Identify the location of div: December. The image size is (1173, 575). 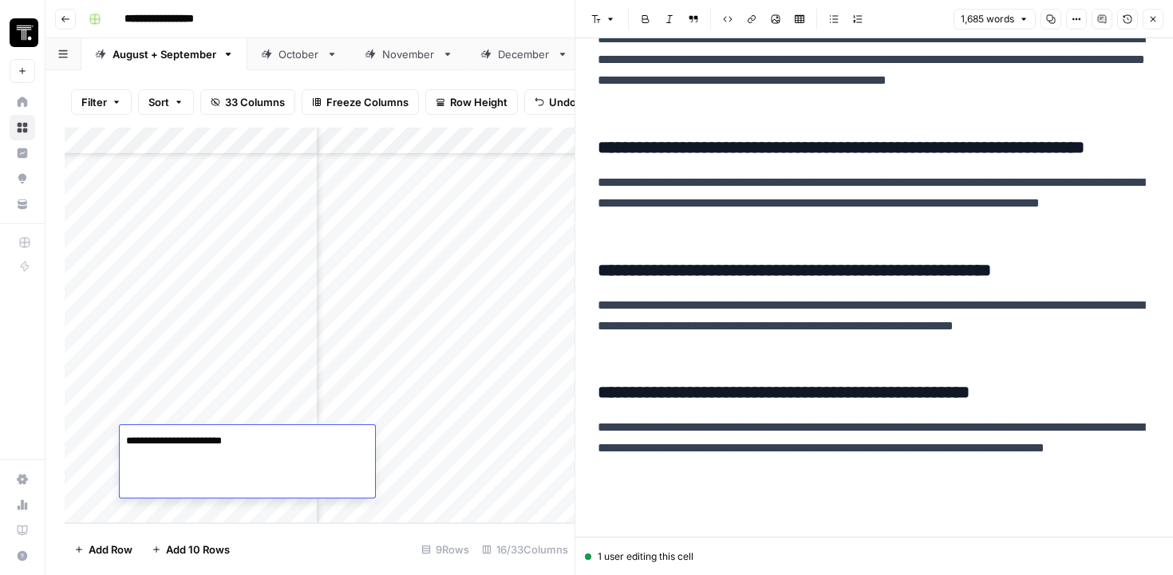
(524, 54).